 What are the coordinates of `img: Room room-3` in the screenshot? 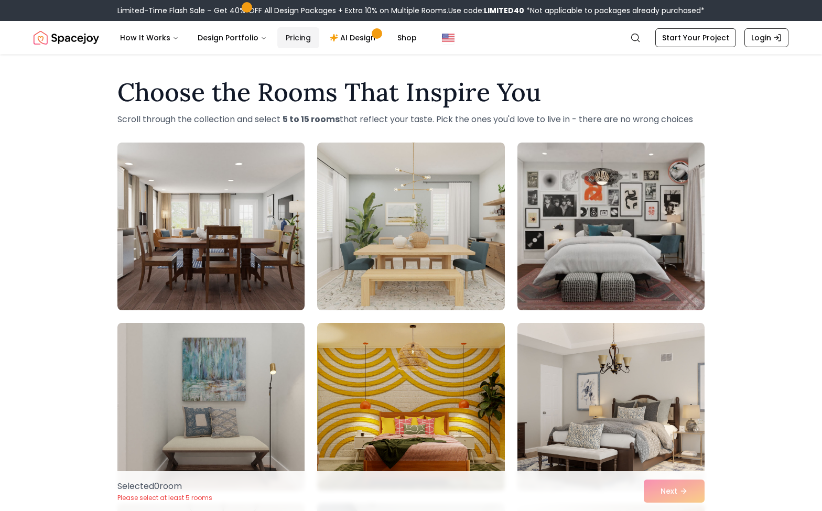 It's located at (611, 227).